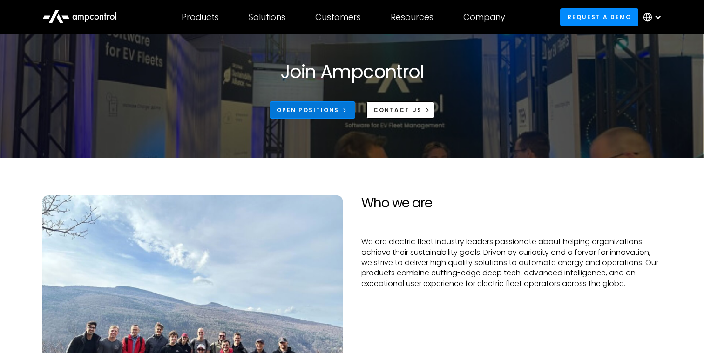 The width and height of the screenshot is (704, 353). What do you see at coordinates (308, 110) in the screenshot?
I see `div: Open Positions` at bounding box center [308, 110].